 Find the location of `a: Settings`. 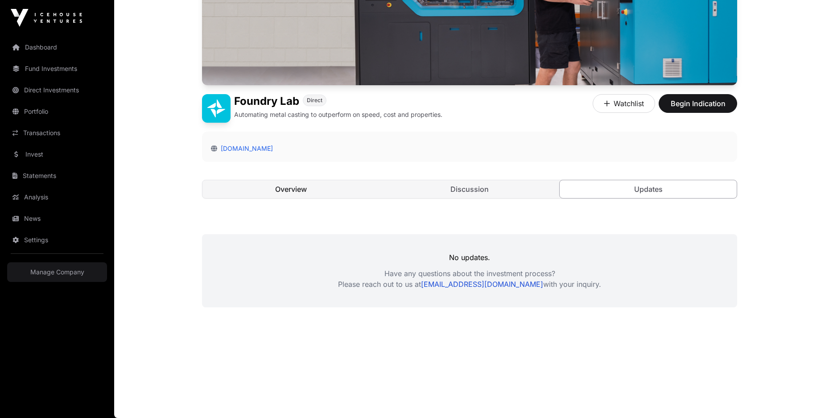

a: Settings is located at coordinates (57, 240).